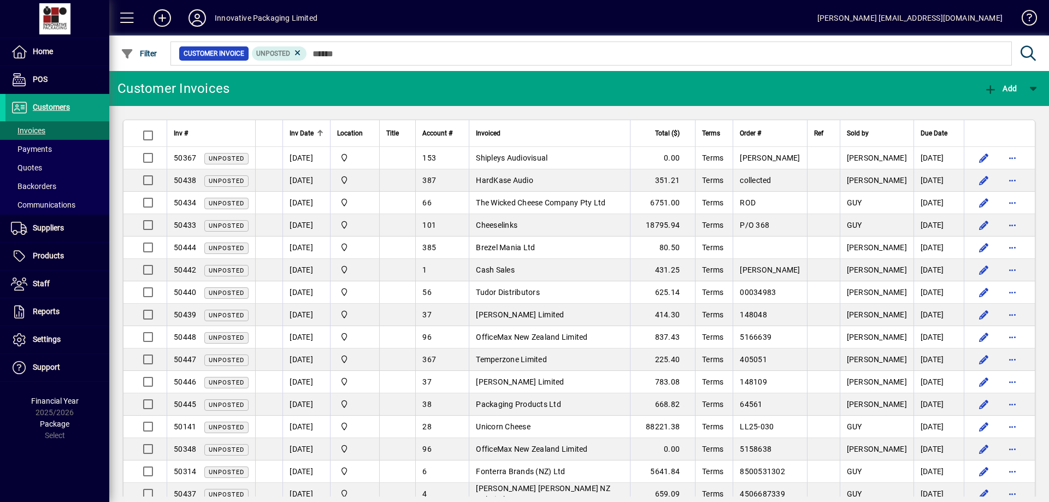 This screenshot has height=502, width=1049. What do you see at coordinates (429, 248) in the screenshot?
I see `span: 385` at bounding box center [429, 248].